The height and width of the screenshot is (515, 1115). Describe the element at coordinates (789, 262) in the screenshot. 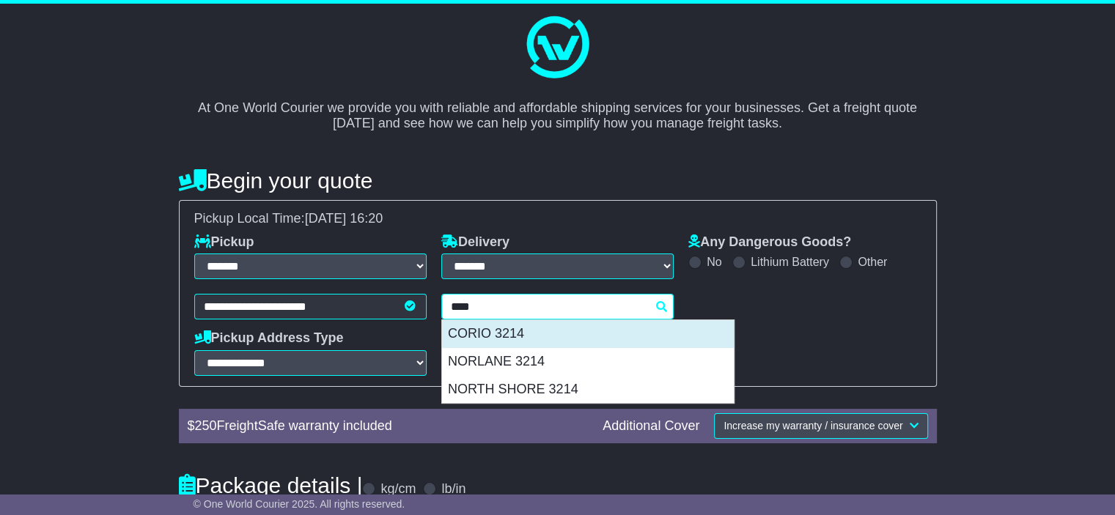

I see `label: Lithium Battery` at that location.